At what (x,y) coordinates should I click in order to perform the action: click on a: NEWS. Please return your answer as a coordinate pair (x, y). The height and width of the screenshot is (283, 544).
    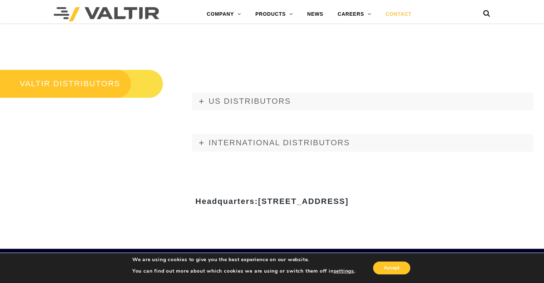
    Looking at the image, I should click on (315, 14).